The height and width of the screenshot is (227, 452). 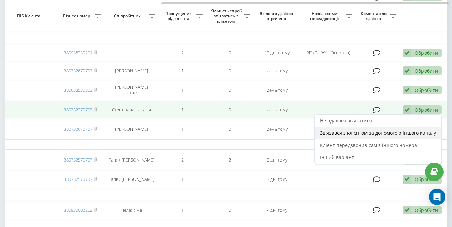 What do you see at coordinates (131, 110) in the screenshot?
I see `td: Степована Наталія` at bounding box center [131, 110].